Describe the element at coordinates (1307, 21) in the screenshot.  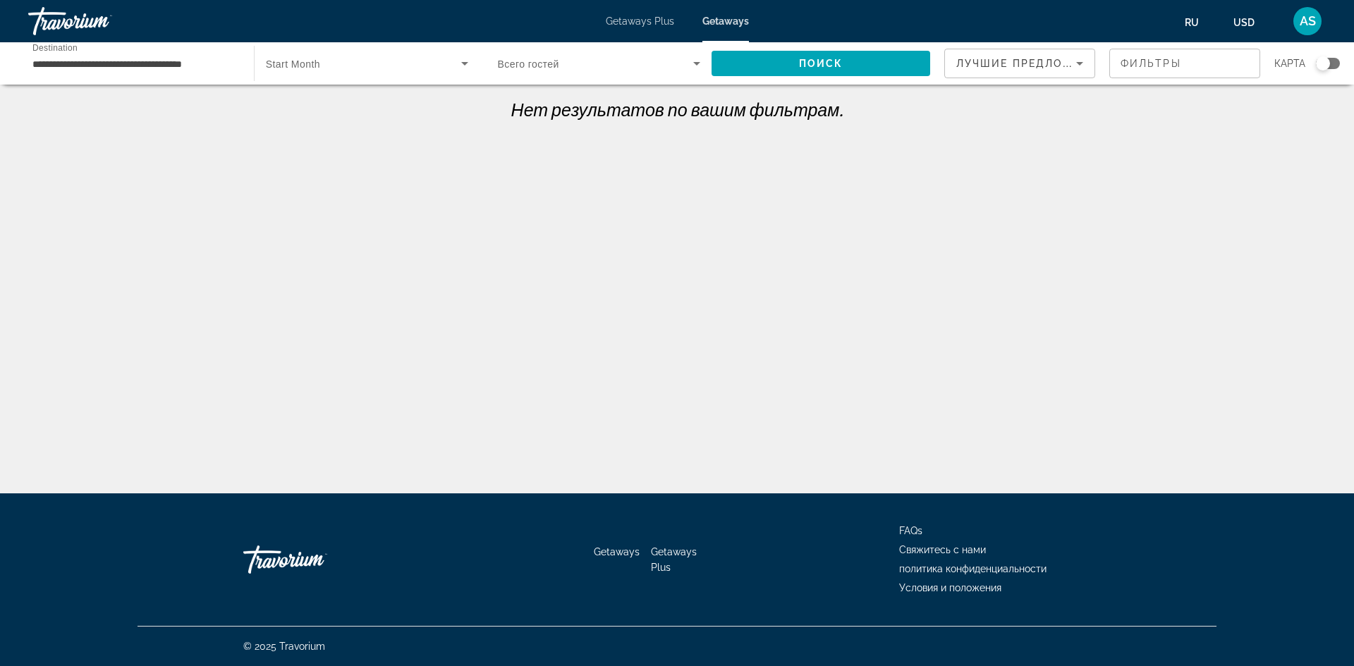
I see `button: User Menu` at that location.